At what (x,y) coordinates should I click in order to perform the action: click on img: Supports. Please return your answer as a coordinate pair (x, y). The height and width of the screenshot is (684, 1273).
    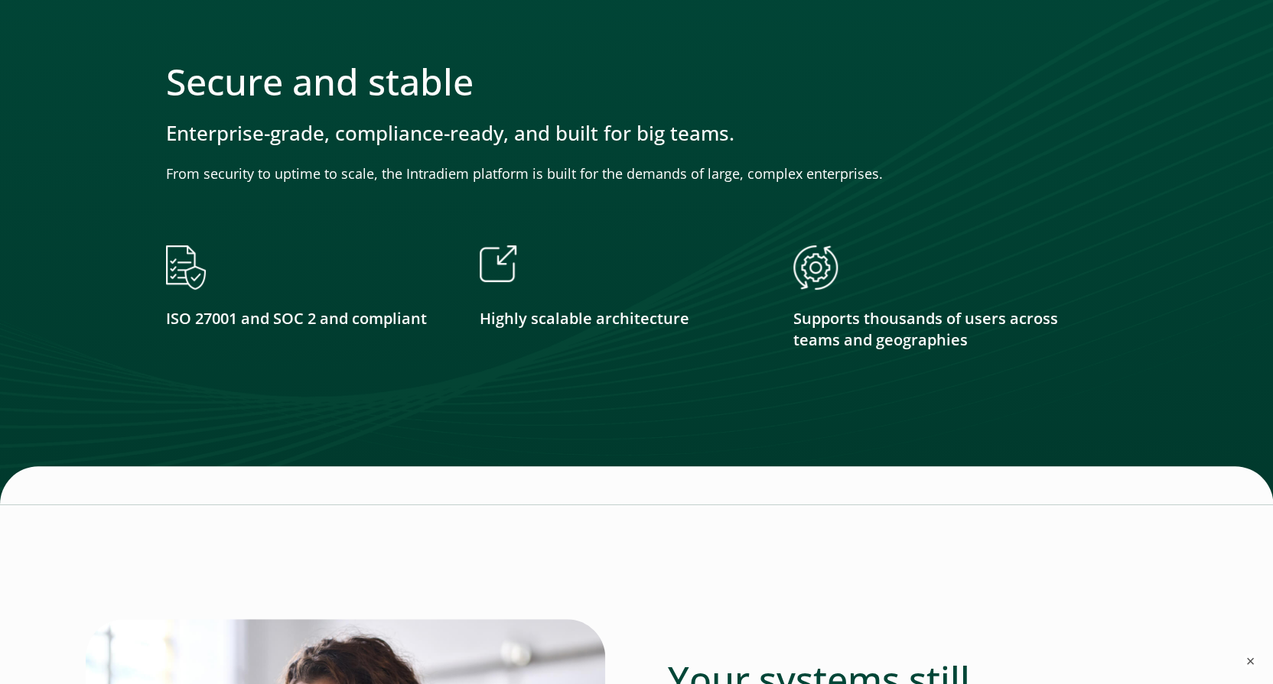
    Looking at the image, I should click on (815, 268).